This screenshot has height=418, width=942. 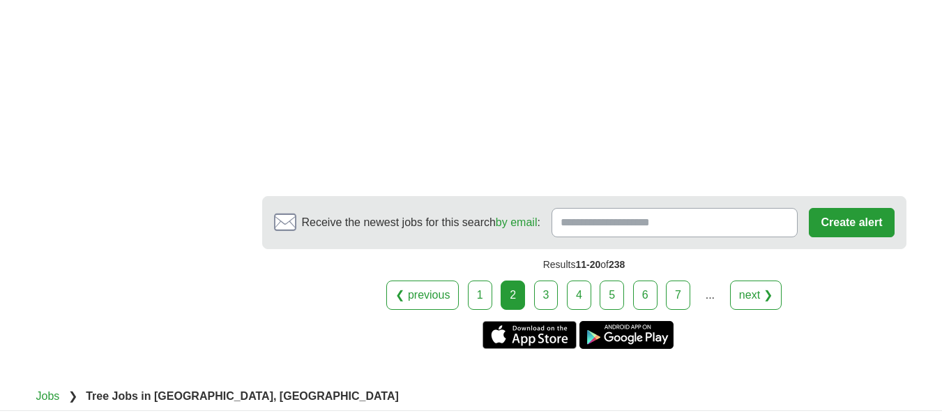 What do you see at coordinates (616, 264) in the screenshot?
I see `span: 238` at bounding box center [616, 264].